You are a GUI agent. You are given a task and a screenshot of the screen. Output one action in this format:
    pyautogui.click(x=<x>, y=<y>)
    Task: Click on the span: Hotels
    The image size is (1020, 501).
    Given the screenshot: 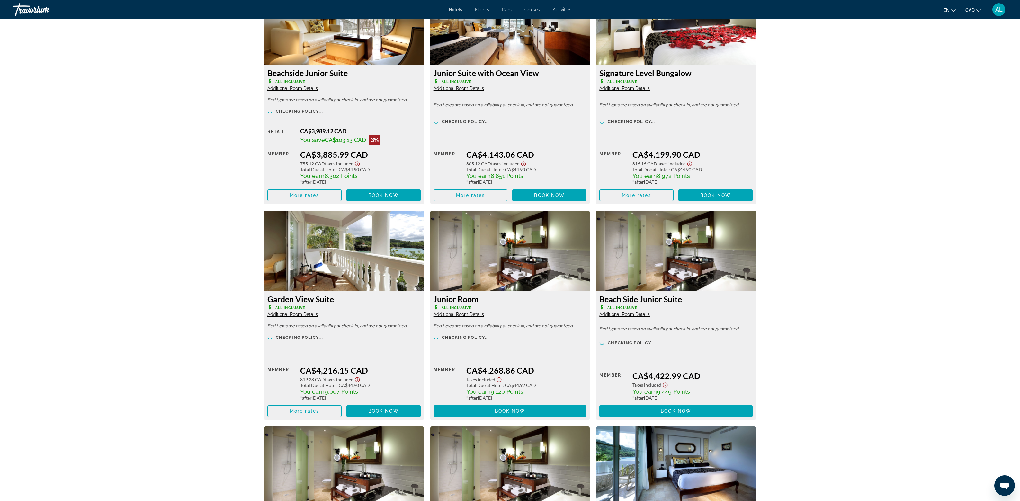 What is the action you would take?
    pyautogui.click(x=455, y=10)
    